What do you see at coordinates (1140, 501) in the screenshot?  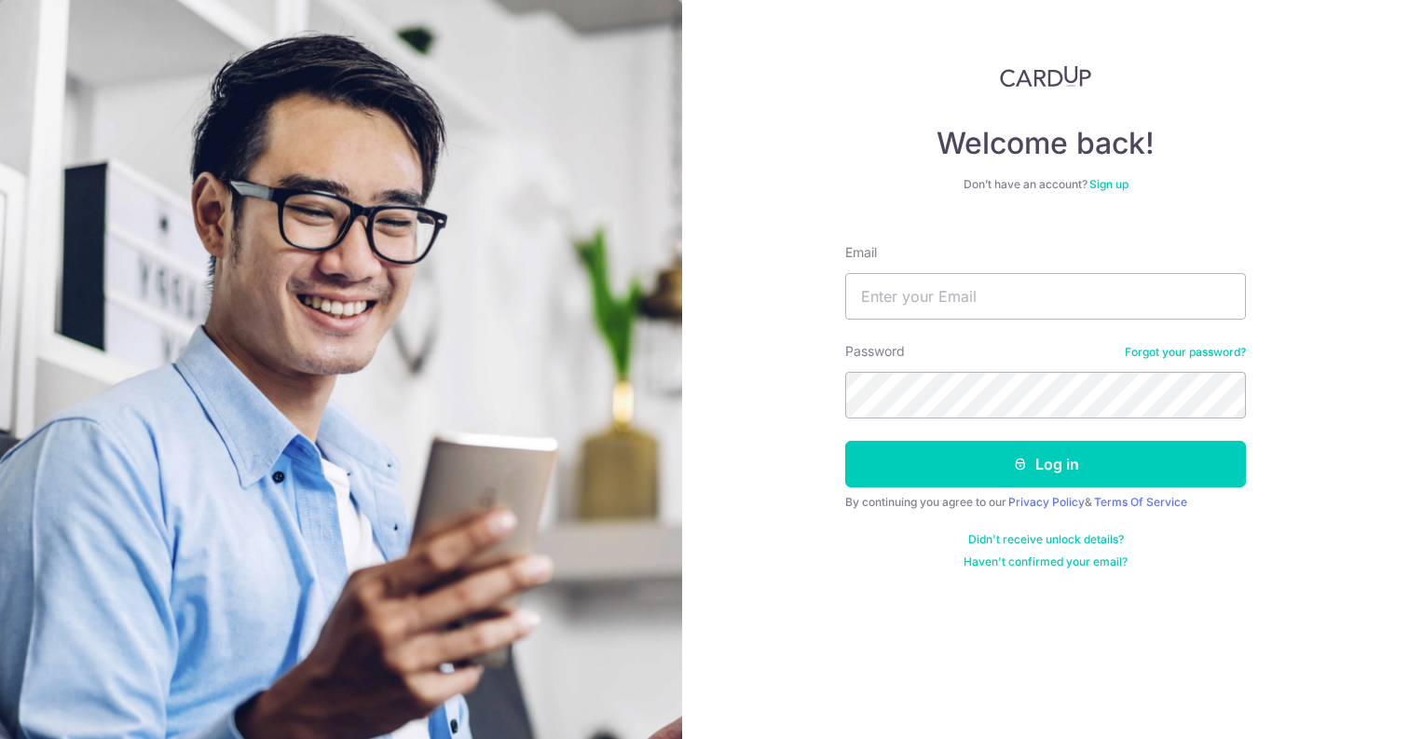 I see `a: Terms Of Service` at bounding box center [1140, 501].